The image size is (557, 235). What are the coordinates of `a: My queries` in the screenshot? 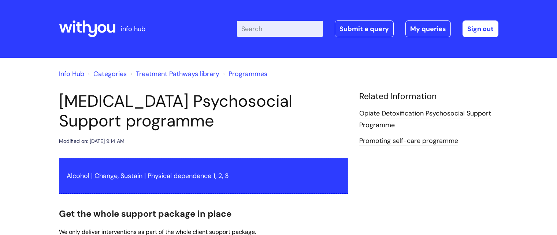 It's located at (428, 29).